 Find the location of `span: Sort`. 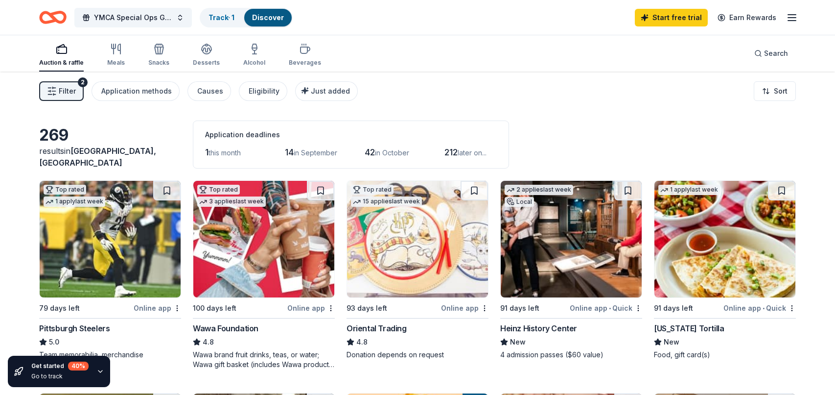

span: Sort is located at coordinates (781, 91).